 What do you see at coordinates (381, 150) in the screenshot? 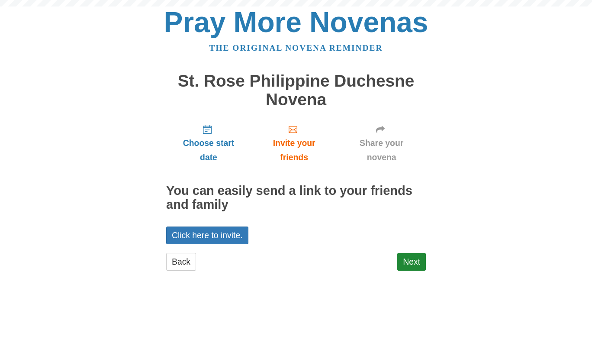
I see `span: Share your novena` at bounding box center [381, 150].